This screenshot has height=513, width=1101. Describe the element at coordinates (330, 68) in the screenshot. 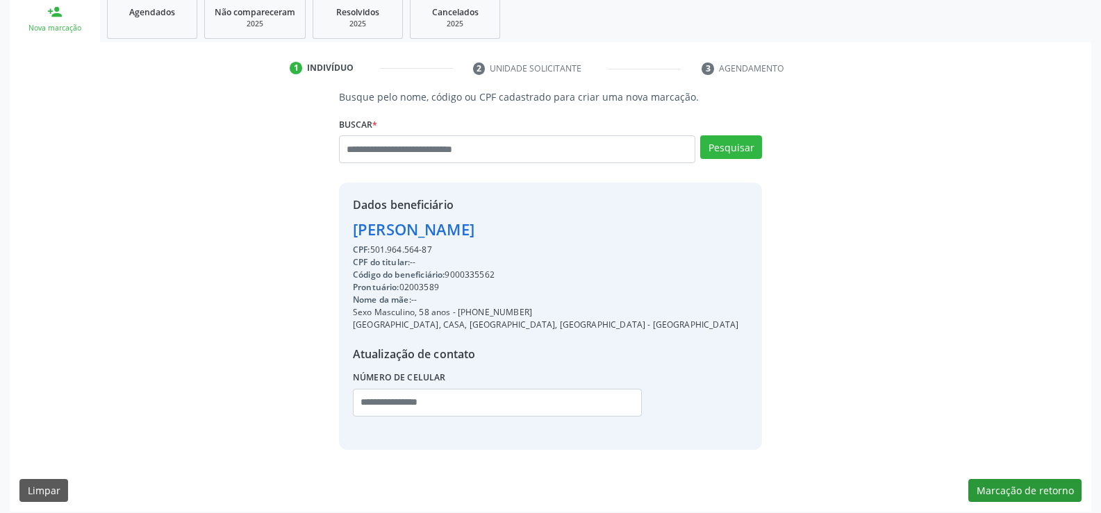

I see `div: Indivíduo` at that location.